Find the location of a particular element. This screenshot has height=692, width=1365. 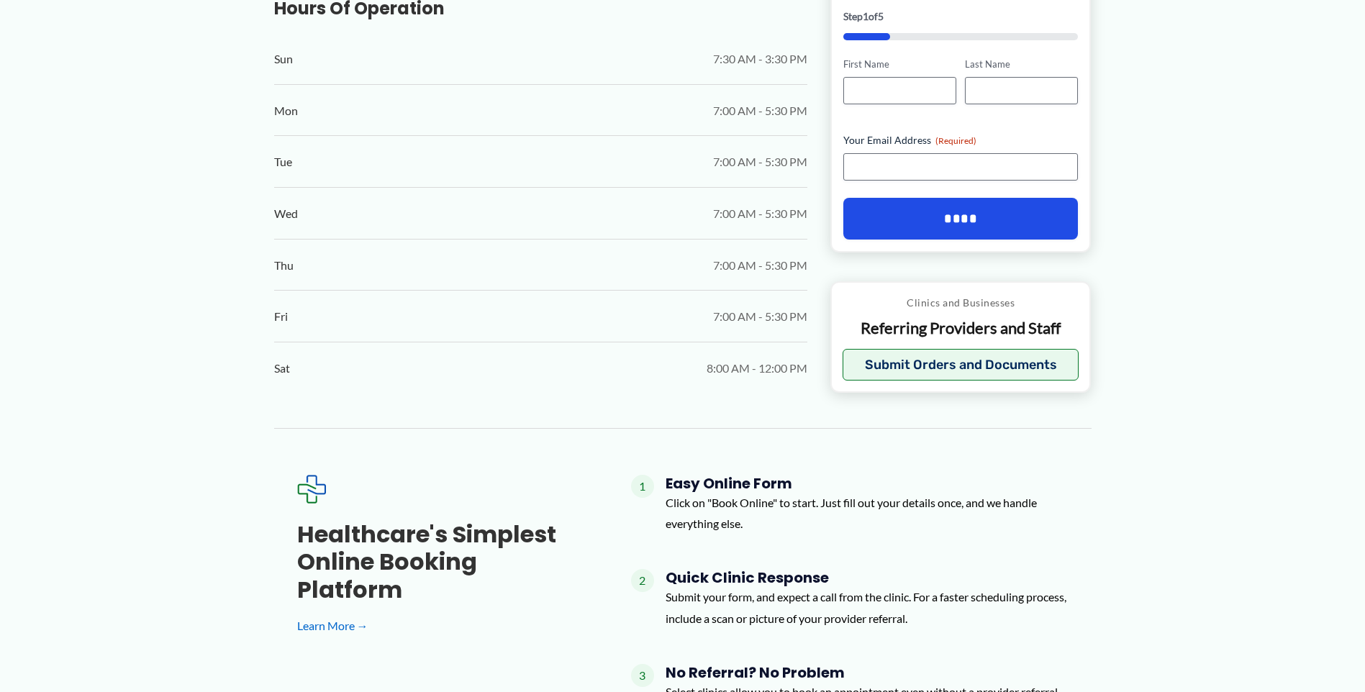

span: 8:00 AM - 12:00 PM is located at coordinates (757, 368).